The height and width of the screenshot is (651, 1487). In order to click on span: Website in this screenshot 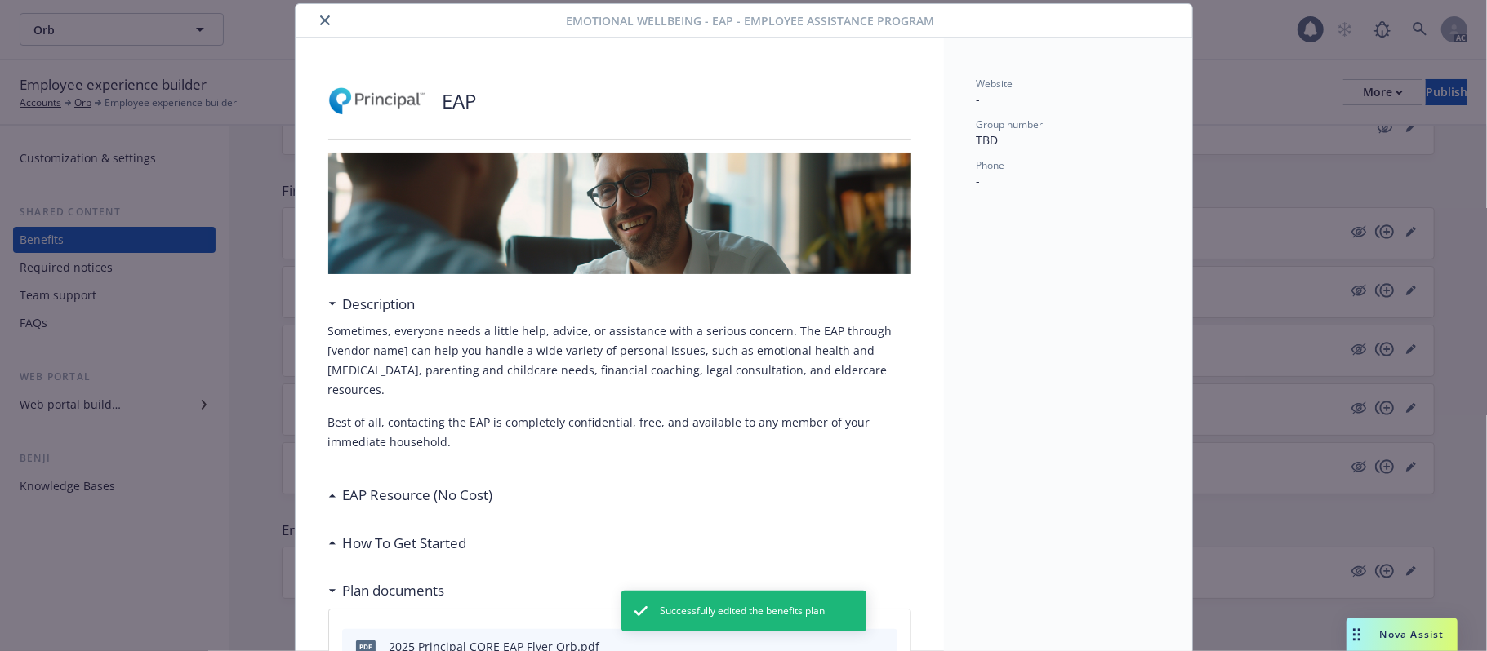, I will do `click(994, 83)`.